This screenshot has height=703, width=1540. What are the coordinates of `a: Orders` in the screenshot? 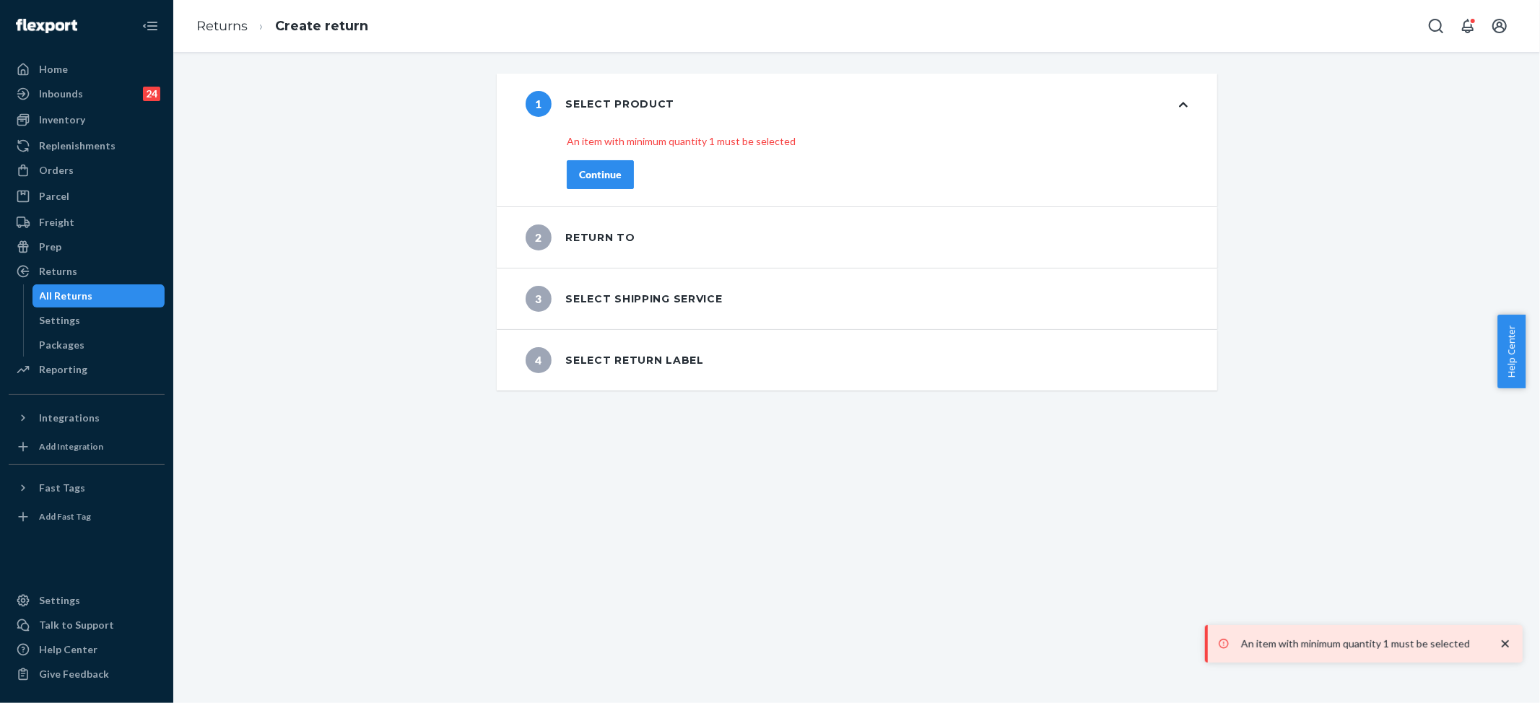 It's located at (87, 170).